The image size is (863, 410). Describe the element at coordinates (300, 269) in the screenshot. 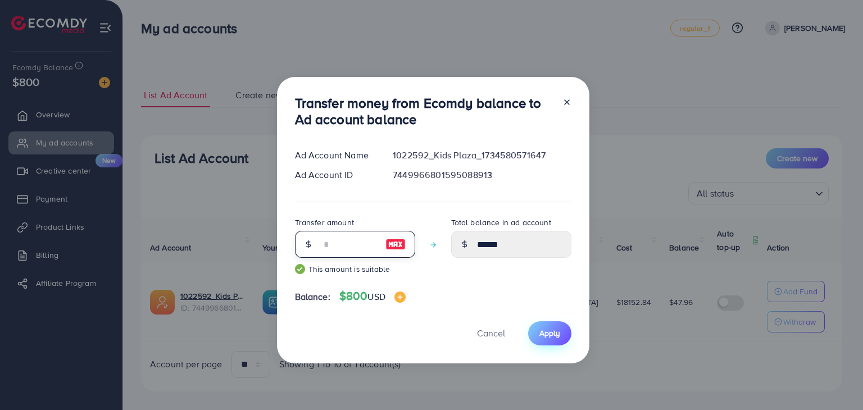

I see `img: guide` at that location.